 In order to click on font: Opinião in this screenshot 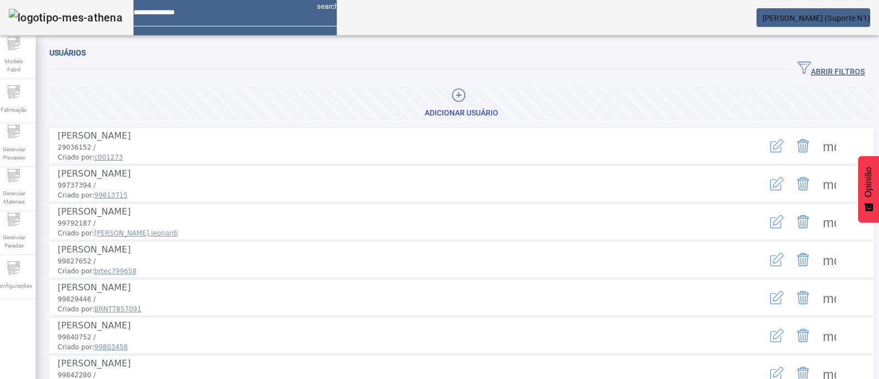, I will do `click(868, 182)`.